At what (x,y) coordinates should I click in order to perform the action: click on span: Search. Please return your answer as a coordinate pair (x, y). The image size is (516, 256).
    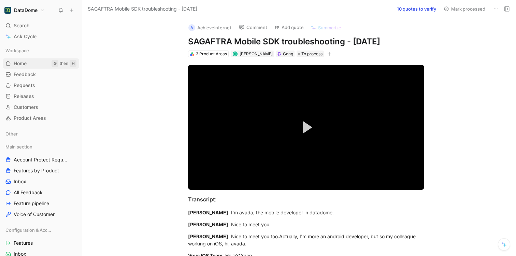
    Looking at the image, I should click on (22, 26).